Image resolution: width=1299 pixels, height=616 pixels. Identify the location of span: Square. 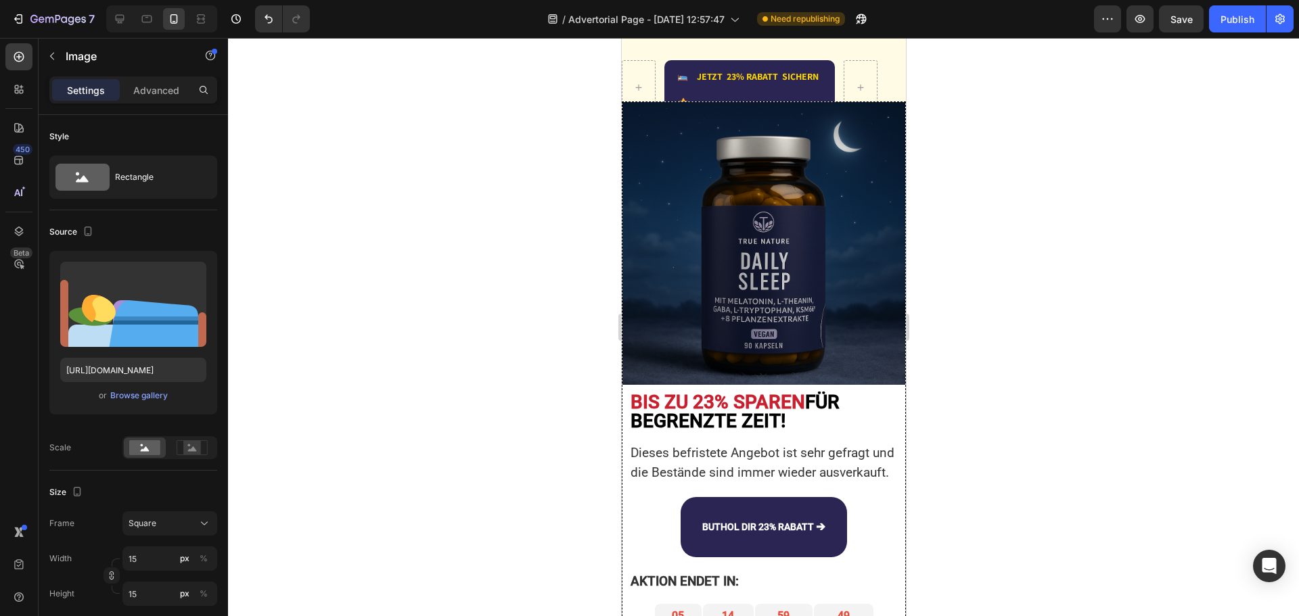
(142, 524).